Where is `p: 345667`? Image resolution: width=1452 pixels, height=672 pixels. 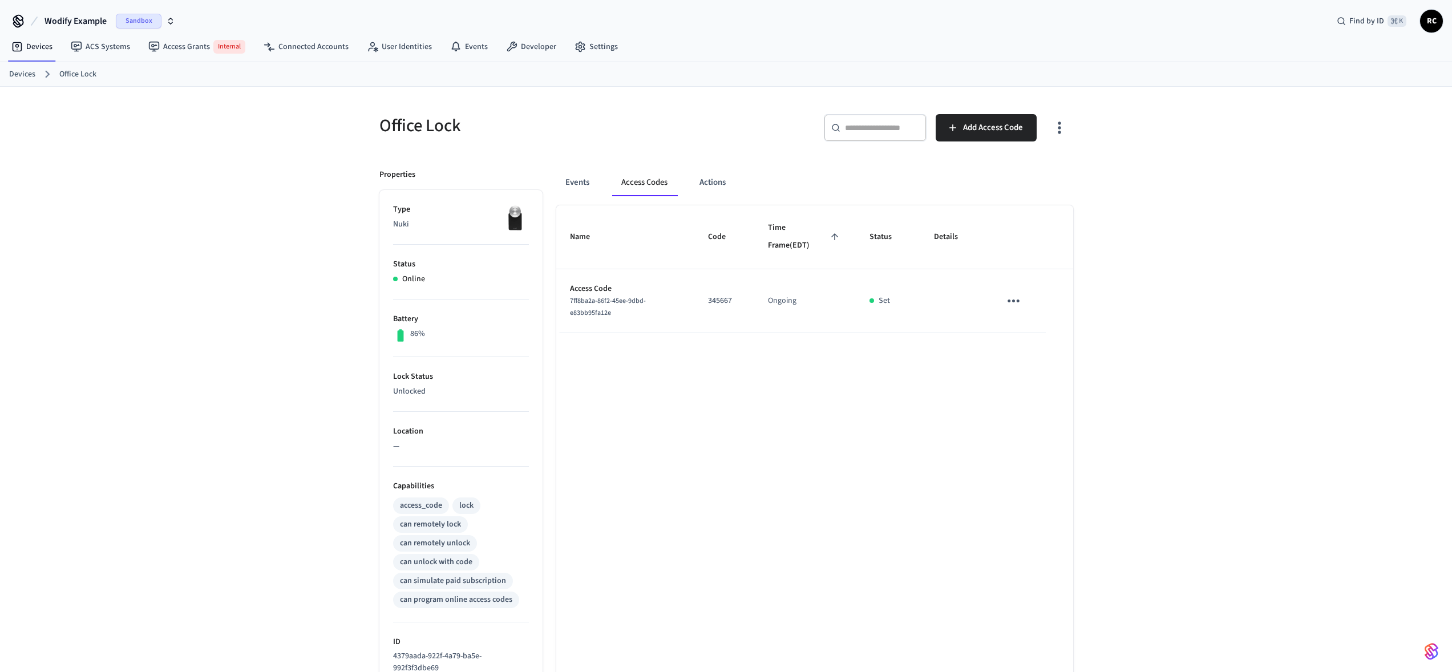 p: 345667 is located at coordinates (724, 301).